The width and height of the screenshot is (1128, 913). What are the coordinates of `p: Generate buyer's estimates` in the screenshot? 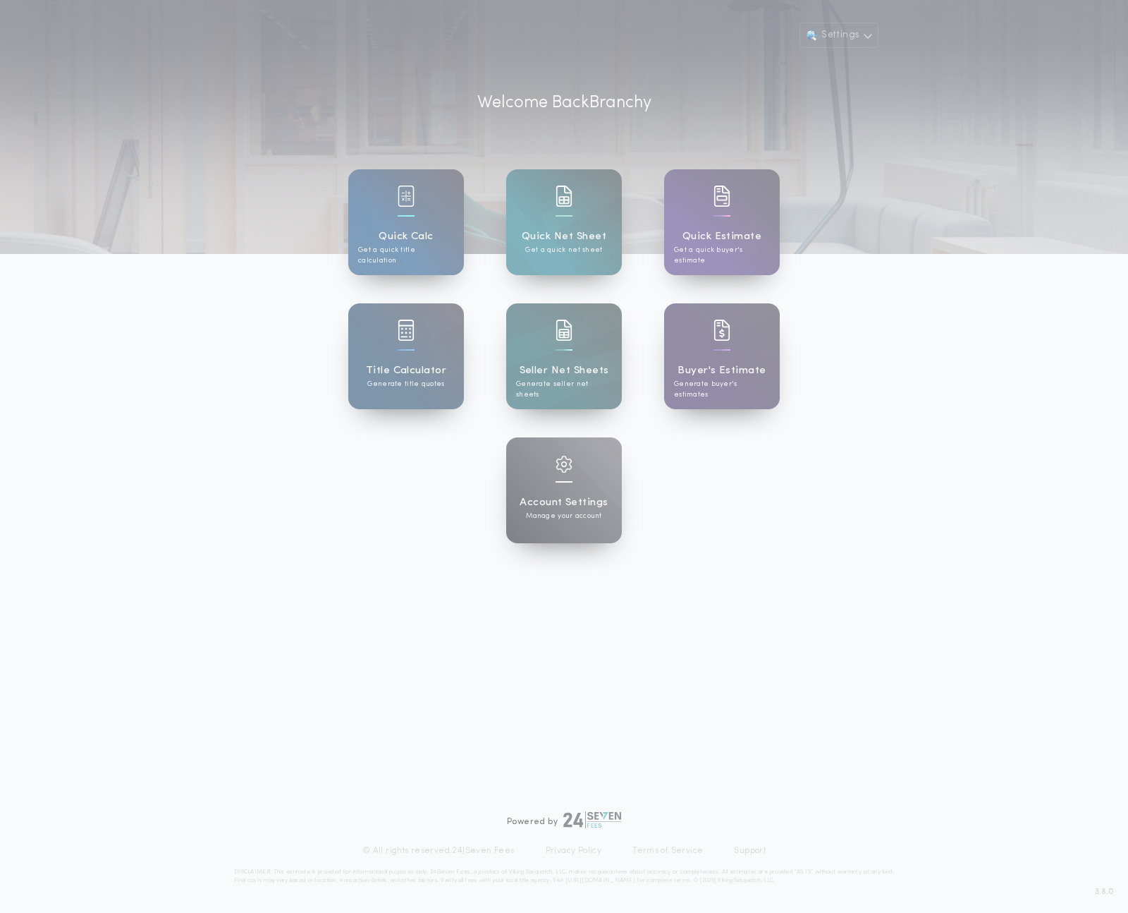 It's located at (722, 389).